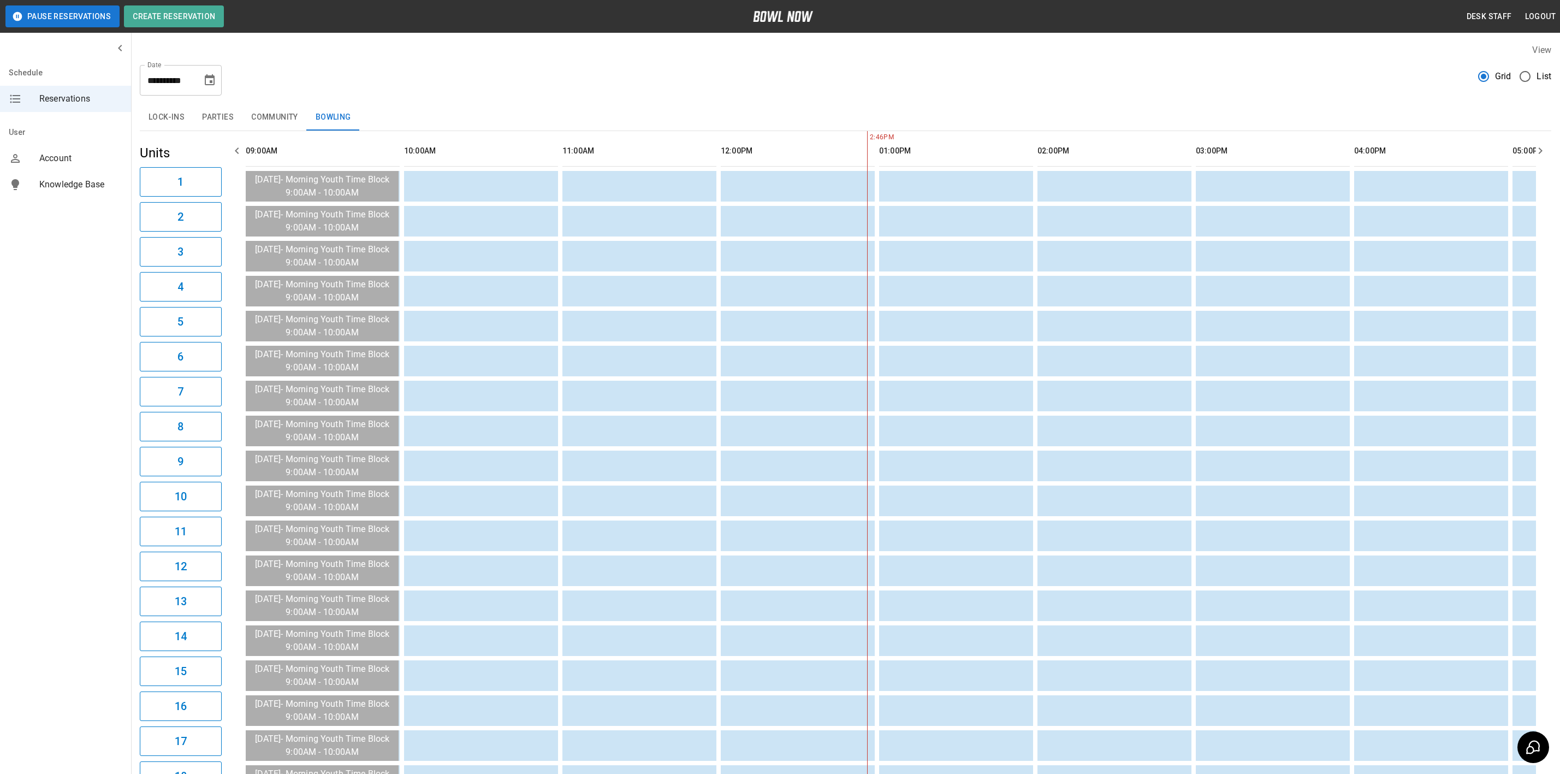  What do you see at coordinates (180, 322) in the screenshot?
I see `h6: 5` at bounding box center [180, 322].